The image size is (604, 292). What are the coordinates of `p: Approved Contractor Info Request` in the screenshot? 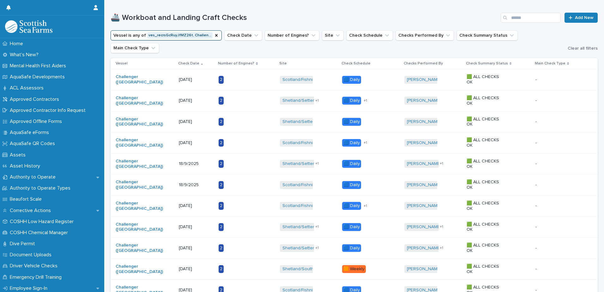 It's located at (49, 110).